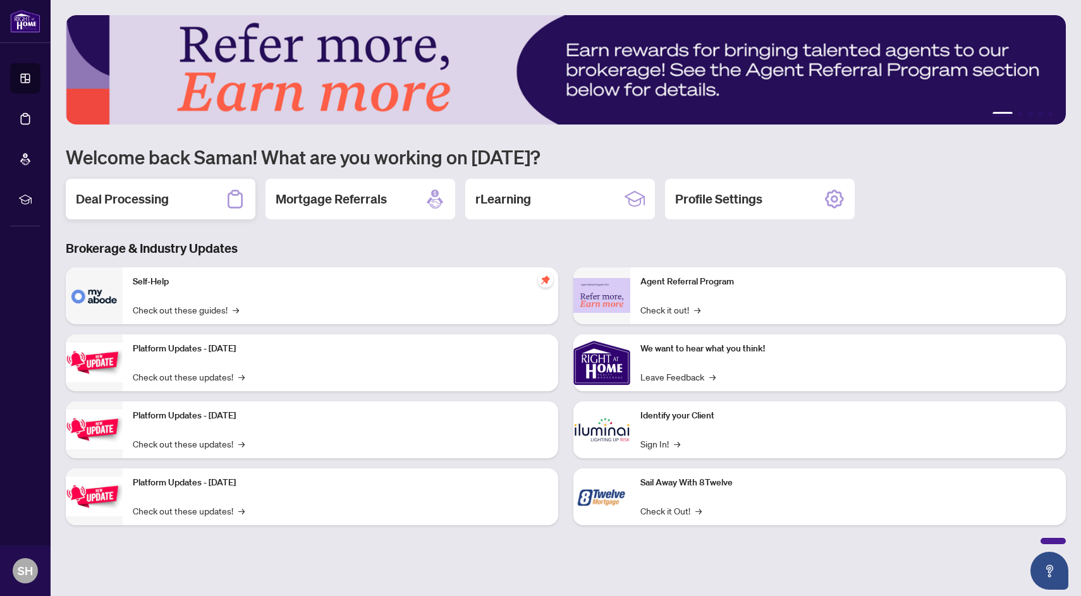 The height and width of the screenshot is (596, 1081). What do you see at coordinates (848, 349) in the screenshot?
I see `p: We want to hear what you think!` at bounding box center [848, 349].